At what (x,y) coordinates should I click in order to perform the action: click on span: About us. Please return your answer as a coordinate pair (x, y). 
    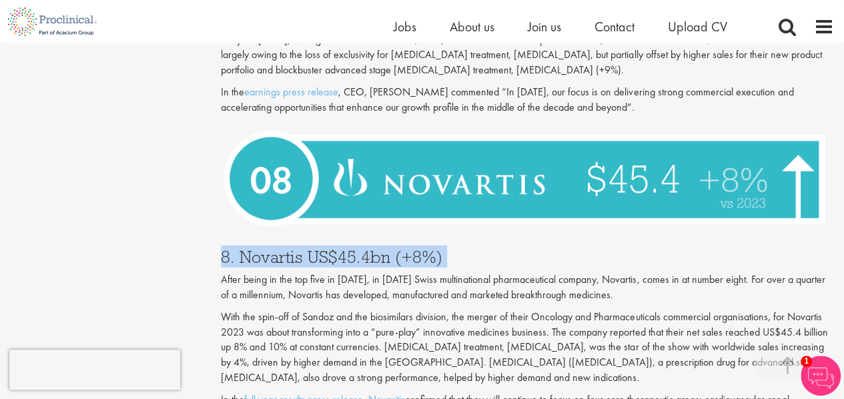
    Looking at the image, I should click on (472, 27).